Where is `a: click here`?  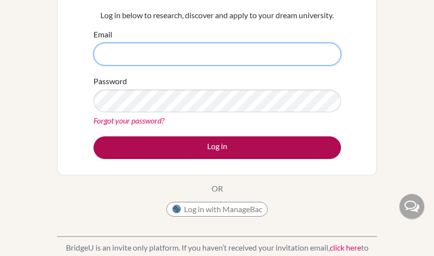
a: click here is located at coordinates (345, 247).